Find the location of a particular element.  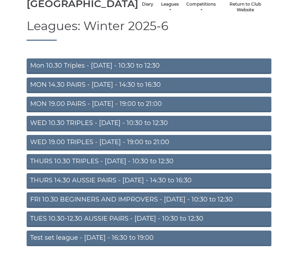

a: Leagues is located at coordinates (170, 7).